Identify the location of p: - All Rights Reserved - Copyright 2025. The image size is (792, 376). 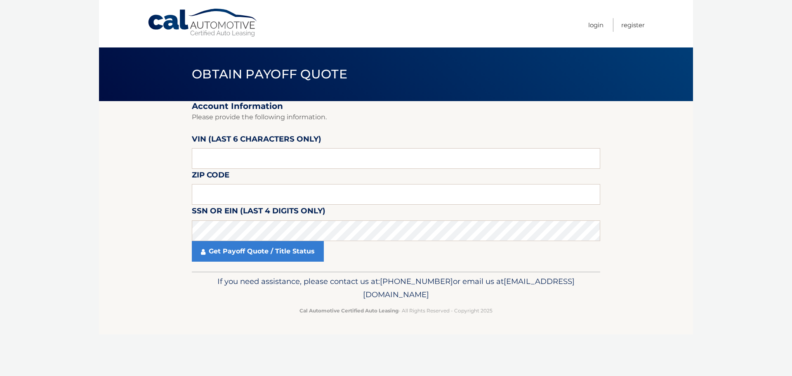
(396, 310).